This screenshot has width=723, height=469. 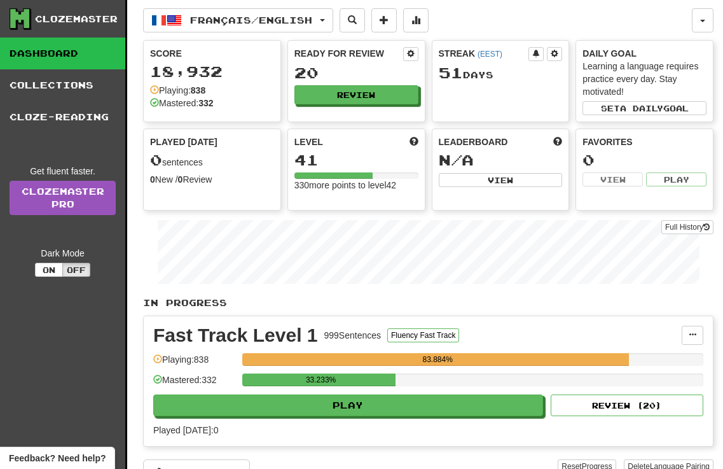 I want to click on span: a daily, so click(x=641, y=108).